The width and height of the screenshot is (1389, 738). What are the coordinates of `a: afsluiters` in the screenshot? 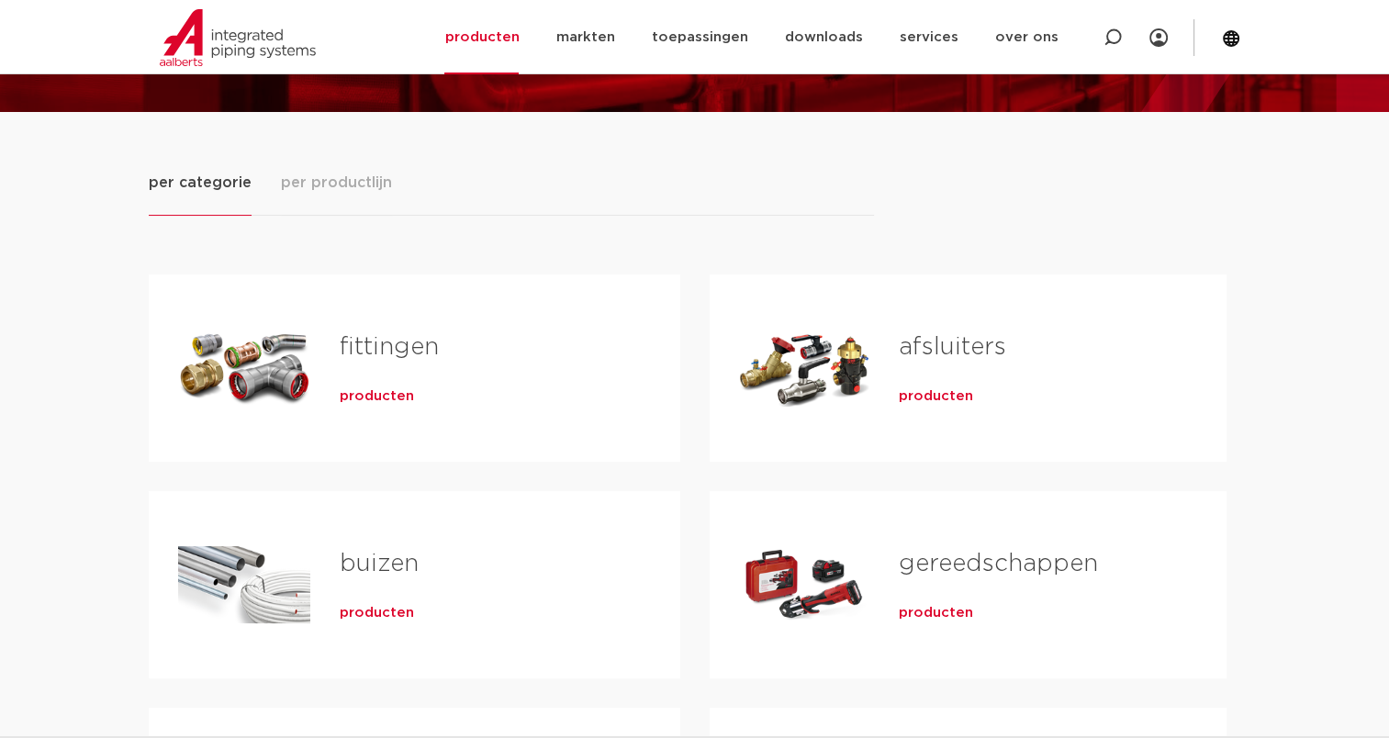 It's located at (952, 347).